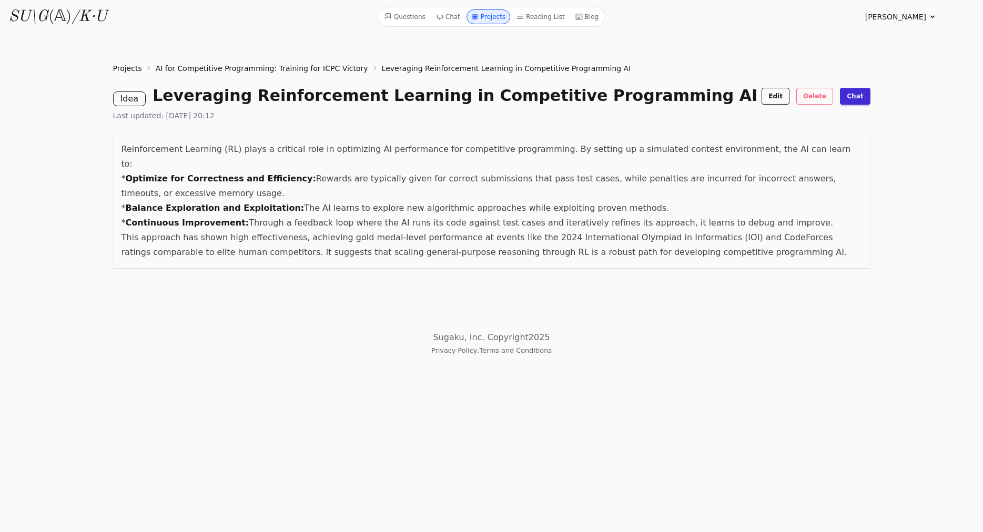 This screenshot has height=532, width=983. Describe the element at coordinates (187, 222) in the screenshot. I see `strong: Continuous Improvement:` at that location.